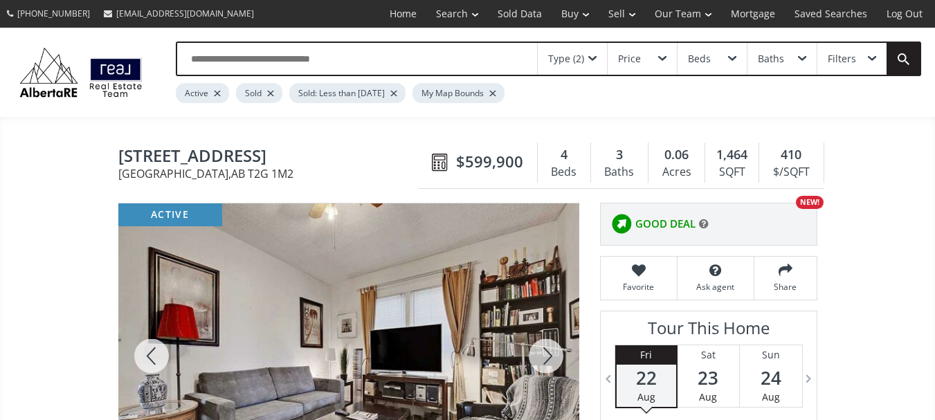 This screenshot has height=420, width=935. Describe the element at coordinates (490, 161) in the screenshot. I see `span: $599,900` at that location.